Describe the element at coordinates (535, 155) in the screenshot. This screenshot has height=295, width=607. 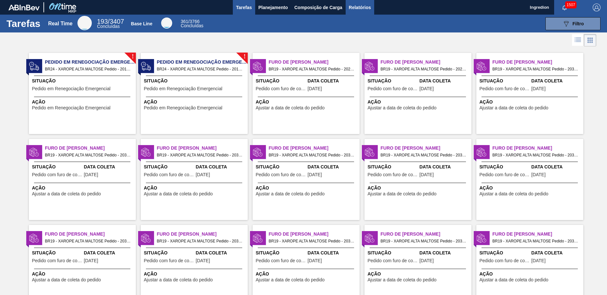
I see `span: BR19 - XAROPE ALTA MALTOSE Pedido - 2032196` at that location.